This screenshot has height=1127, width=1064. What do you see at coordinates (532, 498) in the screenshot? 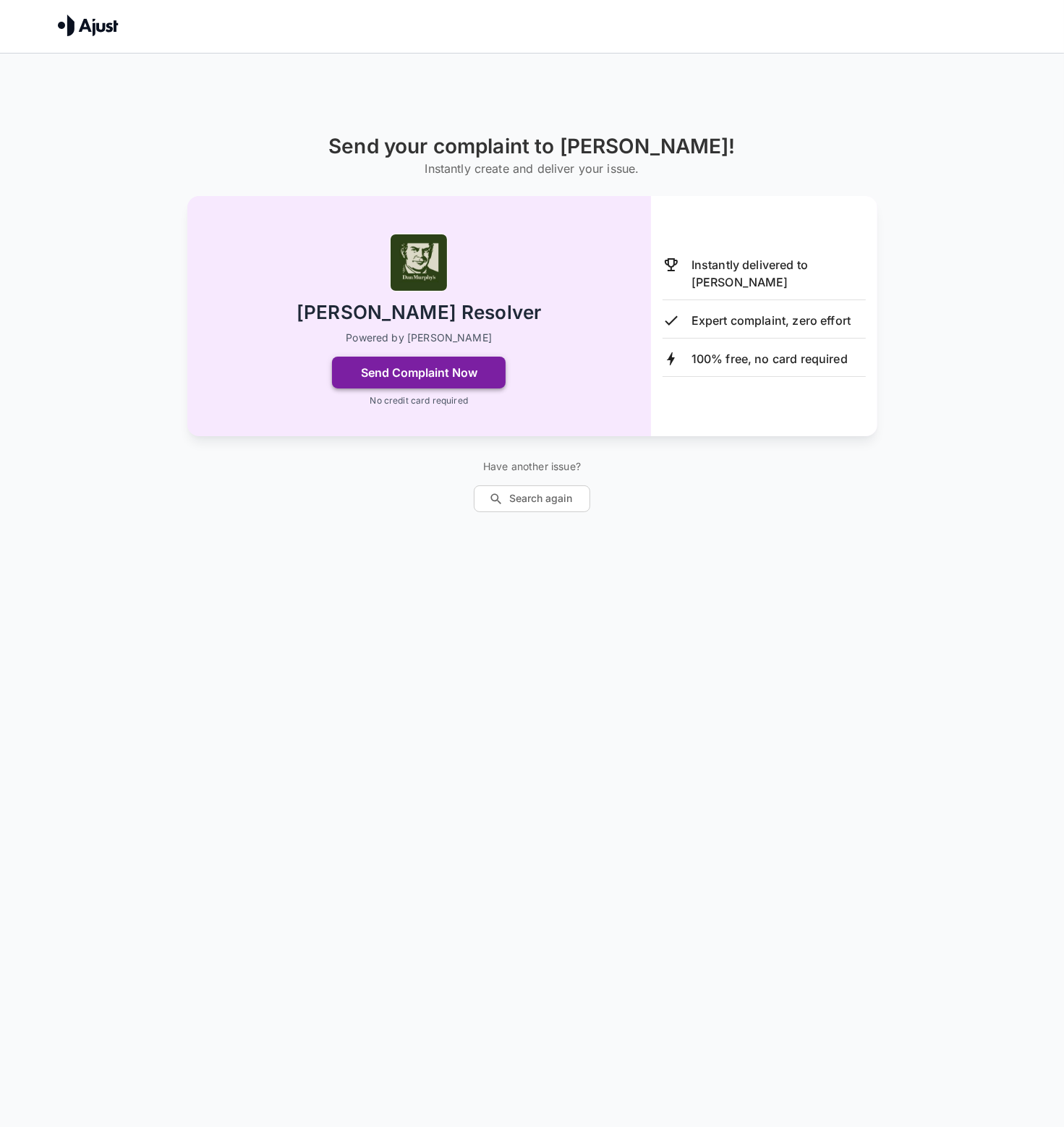
I see `button: Search again` at bounding box center [532, 498].